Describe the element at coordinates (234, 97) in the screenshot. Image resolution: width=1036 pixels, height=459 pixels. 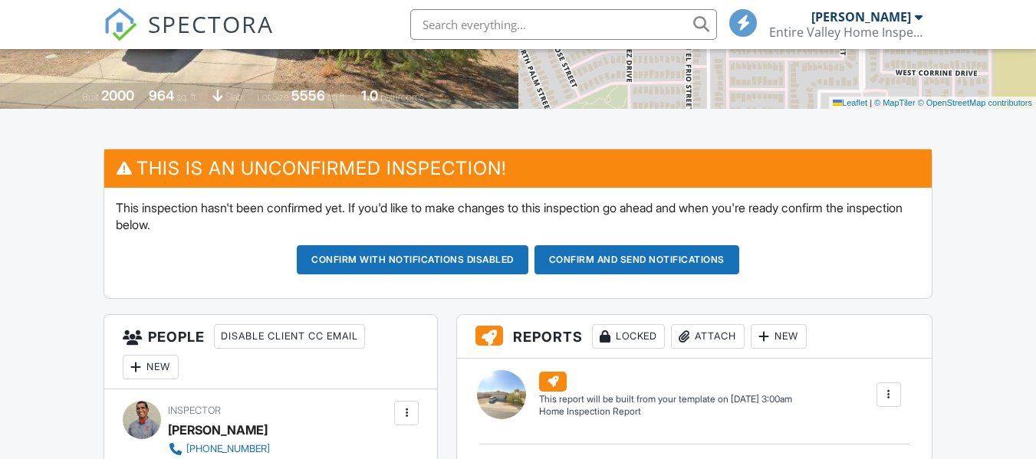
I see `span: slab` at that location.